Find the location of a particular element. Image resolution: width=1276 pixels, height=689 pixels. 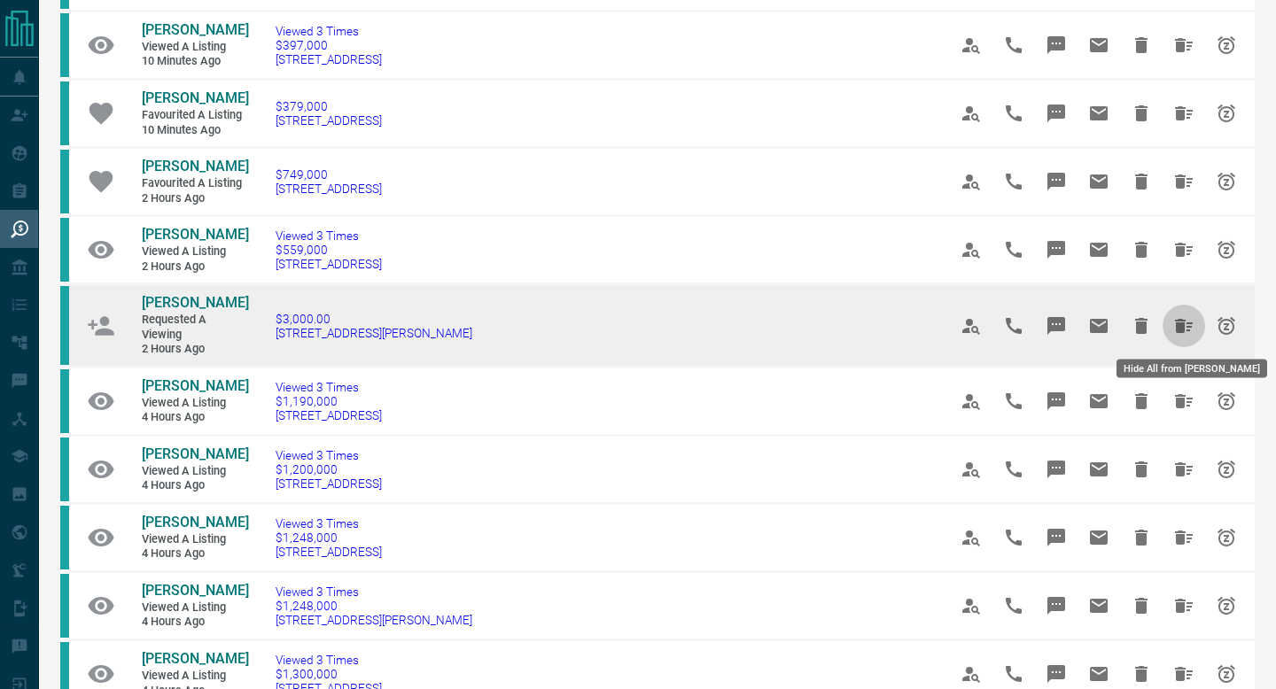

span: $1,200,000 is located at coordinates (329, 469).